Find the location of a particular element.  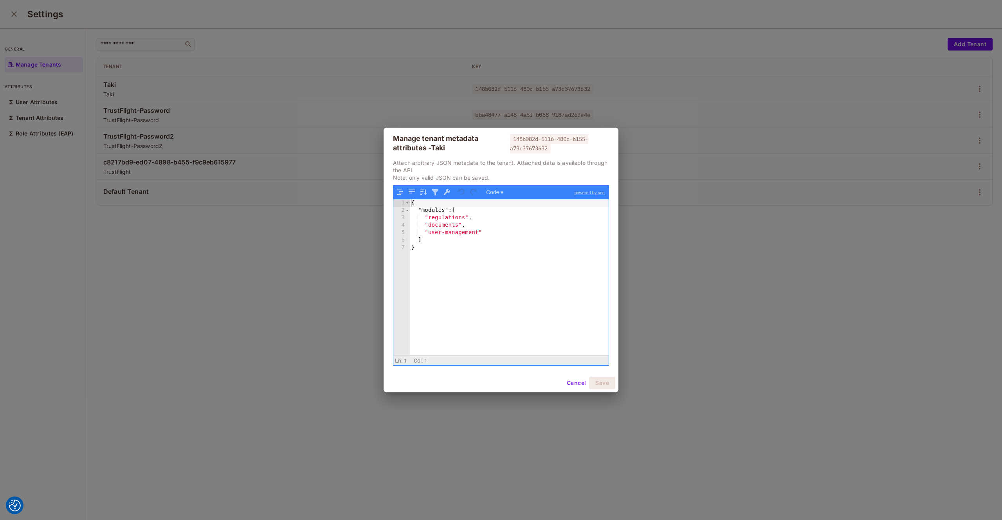

div: Manage tenant metadata attributes - Taki is located at coordinates (451, 143).